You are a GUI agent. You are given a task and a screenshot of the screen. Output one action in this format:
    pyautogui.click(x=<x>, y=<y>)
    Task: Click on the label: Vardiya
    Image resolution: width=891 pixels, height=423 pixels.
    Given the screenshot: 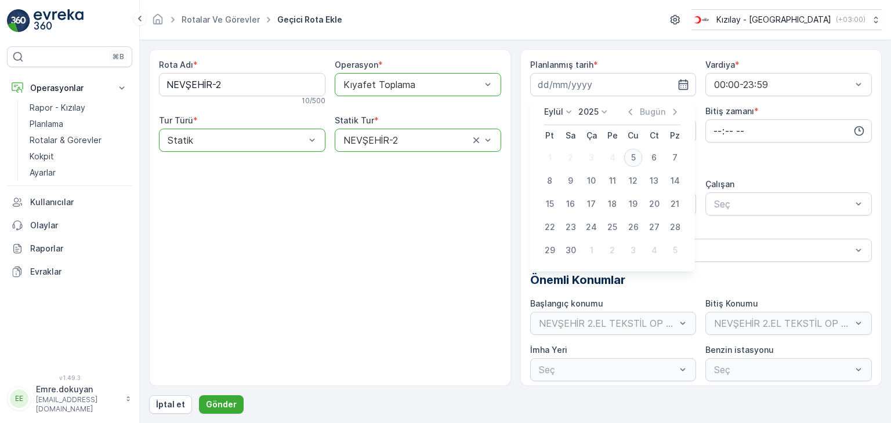 What is the action you would take?
    pyautogui.click(x=720, y=64)
    